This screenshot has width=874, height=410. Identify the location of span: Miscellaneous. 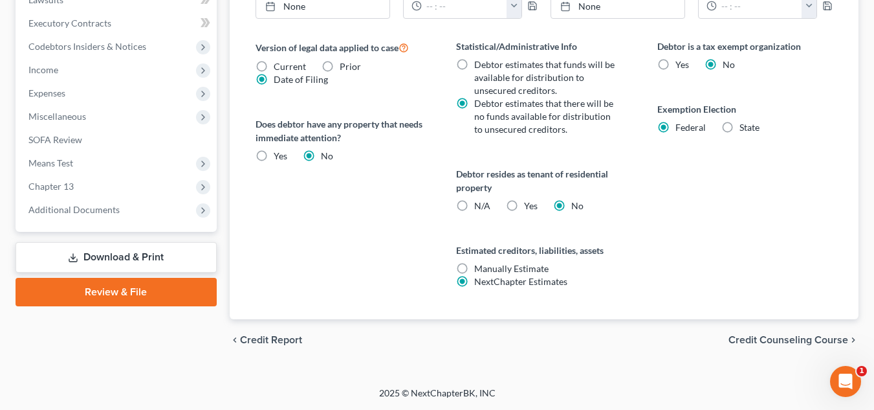
(57, 116).